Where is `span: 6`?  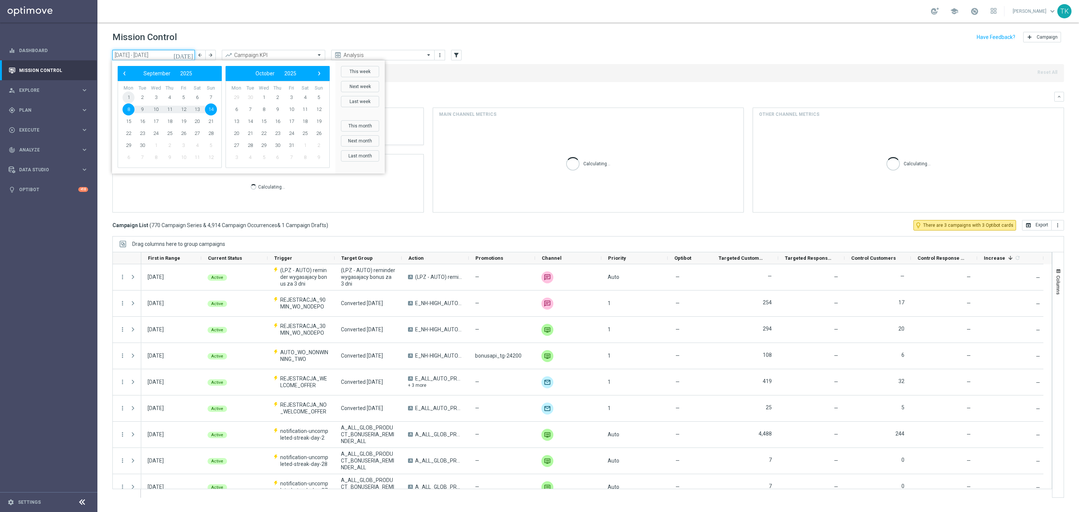 span: 6 is located at coordinates (128, 157).